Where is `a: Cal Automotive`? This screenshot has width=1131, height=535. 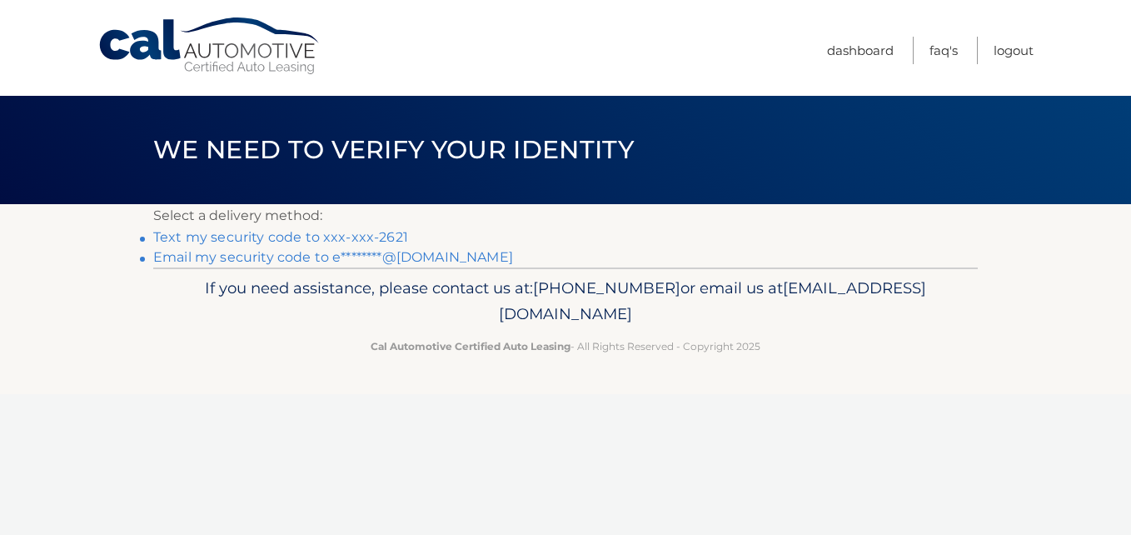
a: Cal Automotive is located at coordinates (210, 46).